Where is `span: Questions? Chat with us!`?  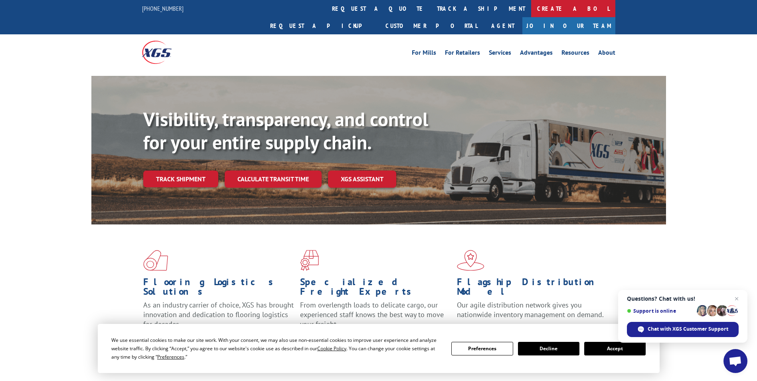 span: Questions? Chat with us! is located at coordinates (683, 298).